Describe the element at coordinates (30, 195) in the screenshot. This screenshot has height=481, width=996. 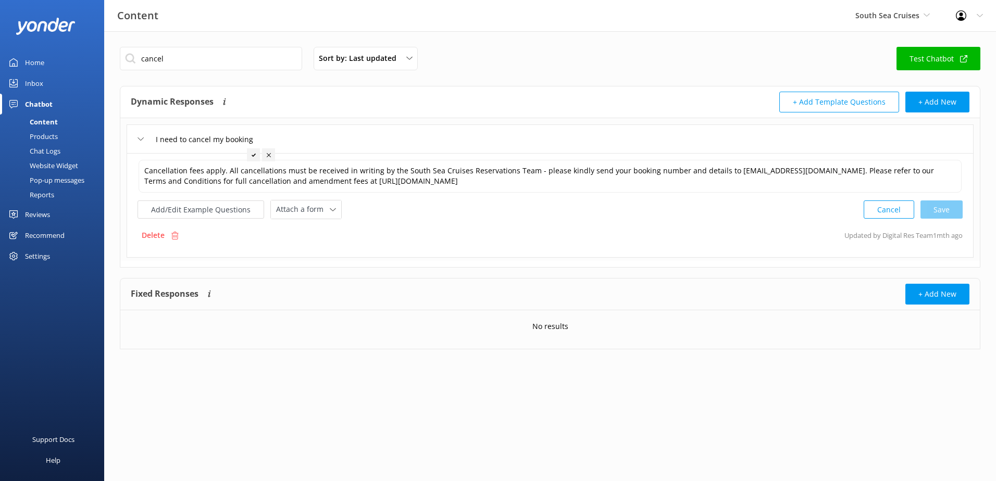
I see `div: Reports` at that location.